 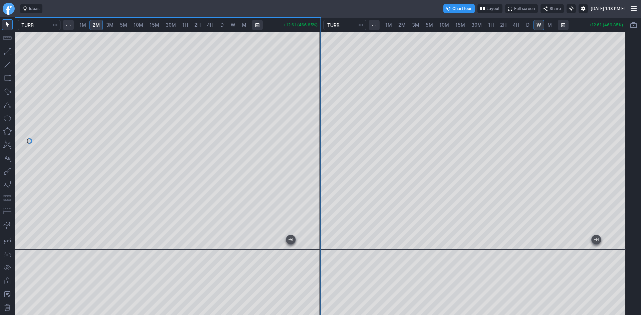 What do you see at coordinates (34, 9) in the screenshot?
I see `span: Ideas` at bounding box center [34, 9].